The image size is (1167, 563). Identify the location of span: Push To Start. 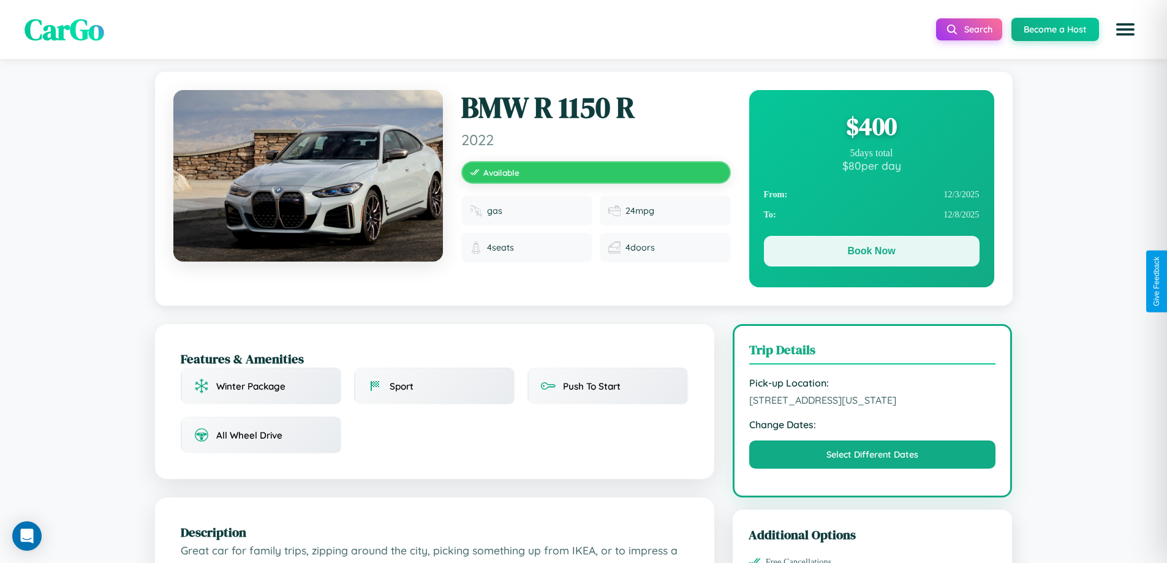
(592, 386).